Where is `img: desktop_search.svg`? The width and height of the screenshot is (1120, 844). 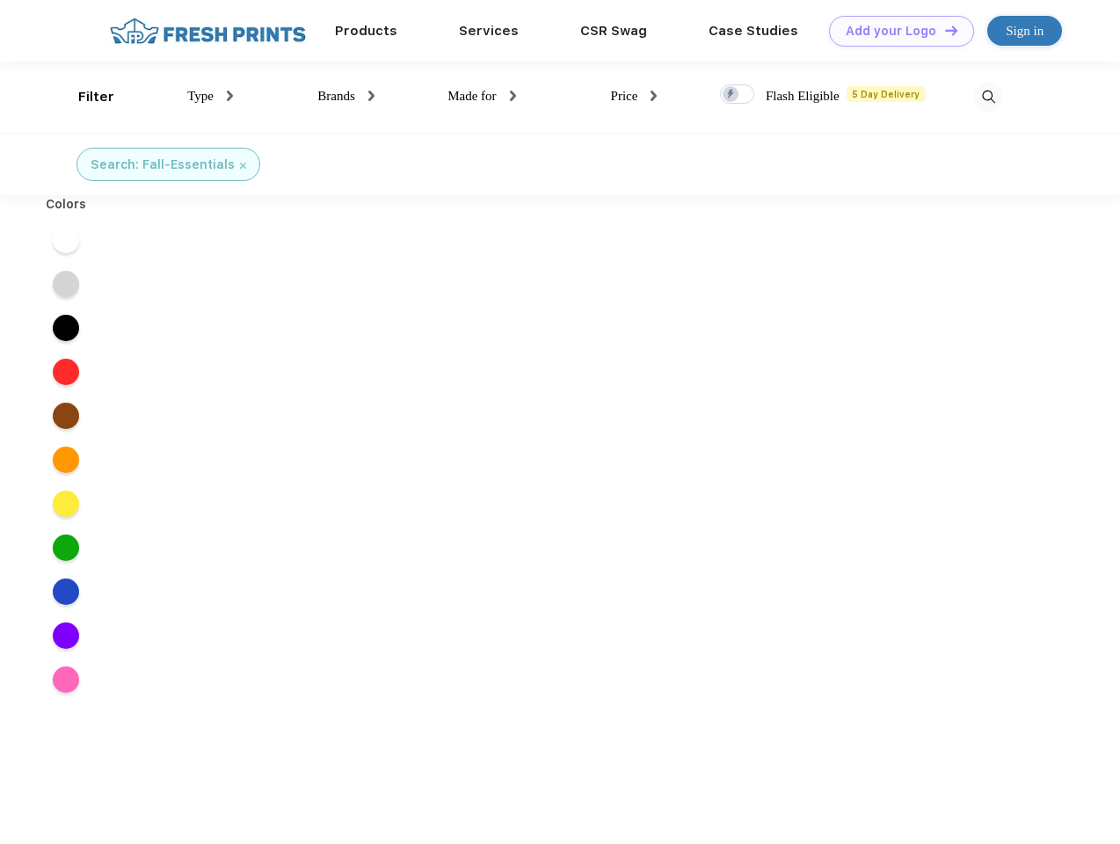
img: desktop_search.svg is located at coordinates (988, 97).